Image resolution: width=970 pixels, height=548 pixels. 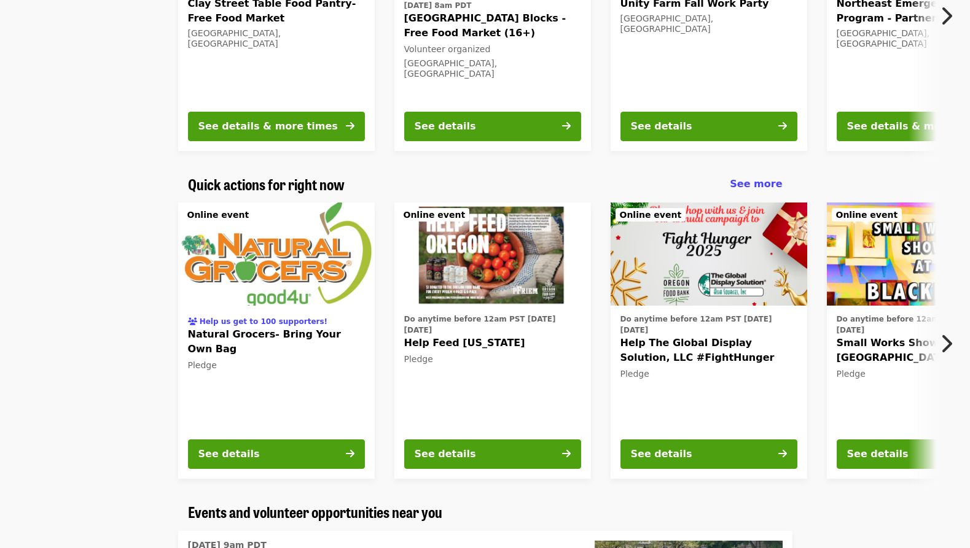 I want to click on img: Help Feed Oregon organized by Oregon Food Bank, so click(x=492, y=254).